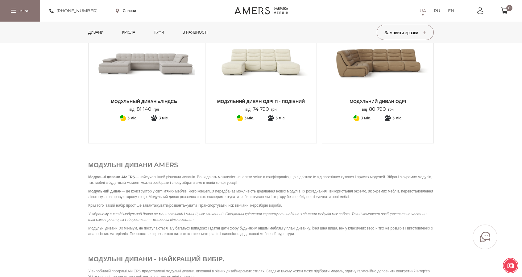 This screenshot has height=277, width=522. I want to click on span: 81 140, so click(144, 109).